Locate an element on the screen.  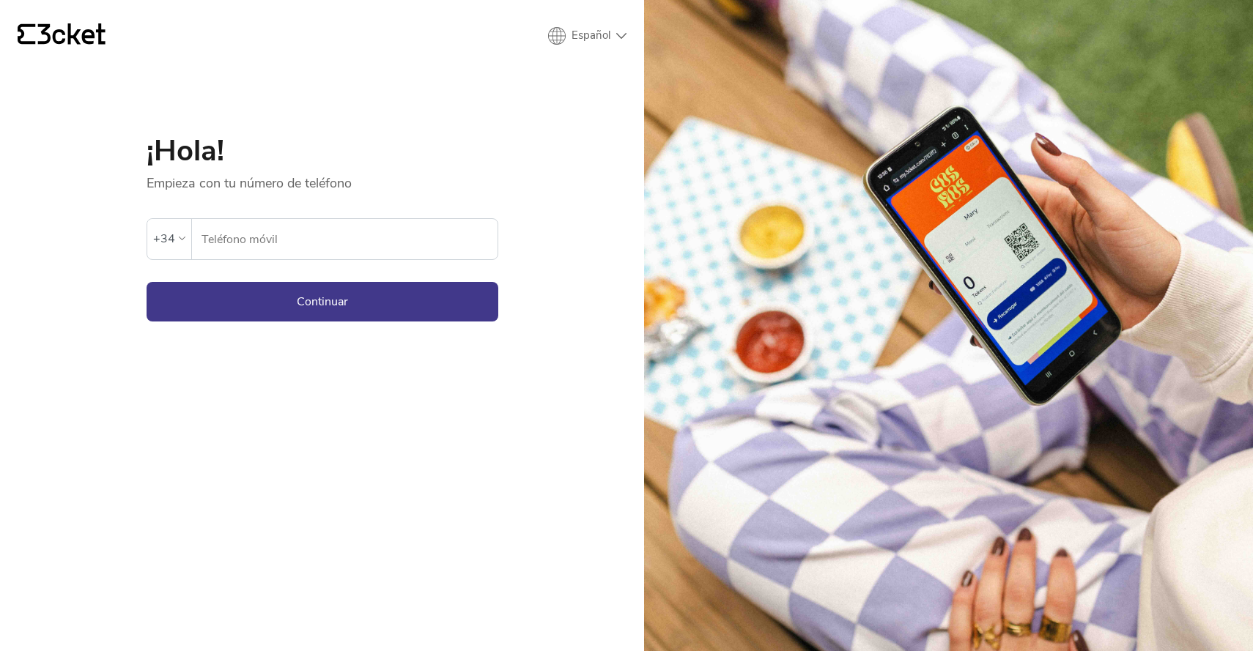
p: Empieza con tu número de teléfono is located at coordinates (322, 179).